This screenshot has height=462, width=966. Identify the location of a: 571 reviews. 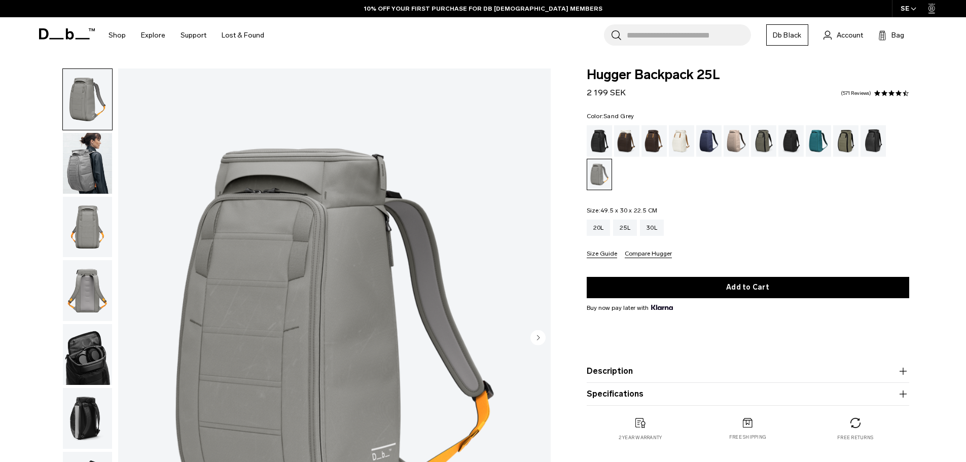
(856, 93).